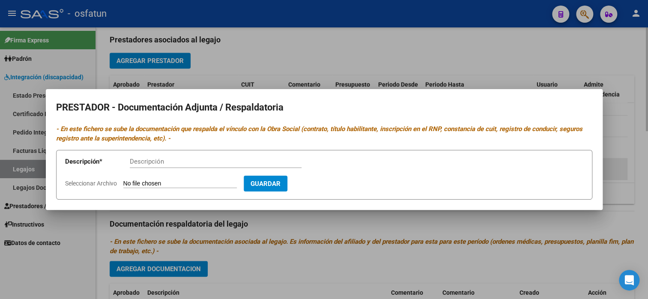 This screenshot has width=648, height=299. Describe the element at coordinates (319, 134) in the screenshot. I see `i: - En este fichero se sube la documentación que respalda el vínculo con la Obra Social (contrato, ...` at that location.